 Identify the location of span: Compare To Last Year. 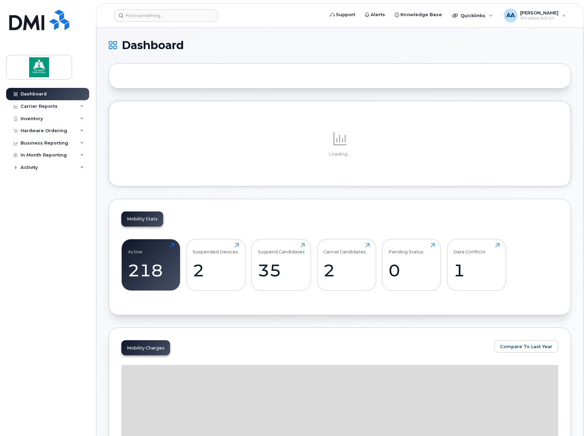
(526, 346).